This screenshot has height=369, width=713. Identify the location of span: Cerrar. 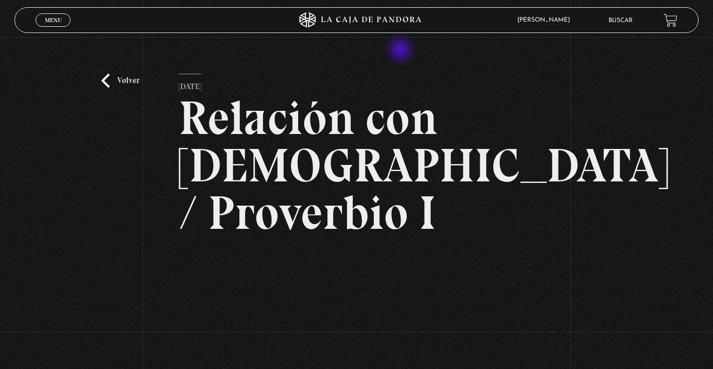
(53, 29).